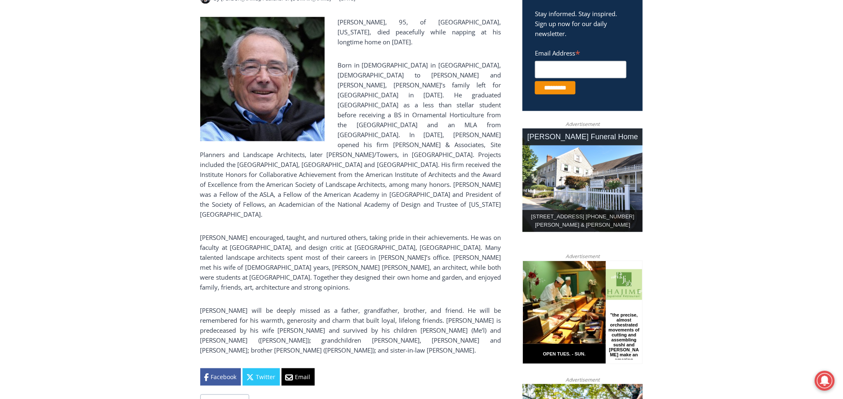 This screenshot has height=399, width=843. What do you see at coordinates (261, 377) in the screenshot?
I see `a: Twitter` at bounding box center [261, 377].